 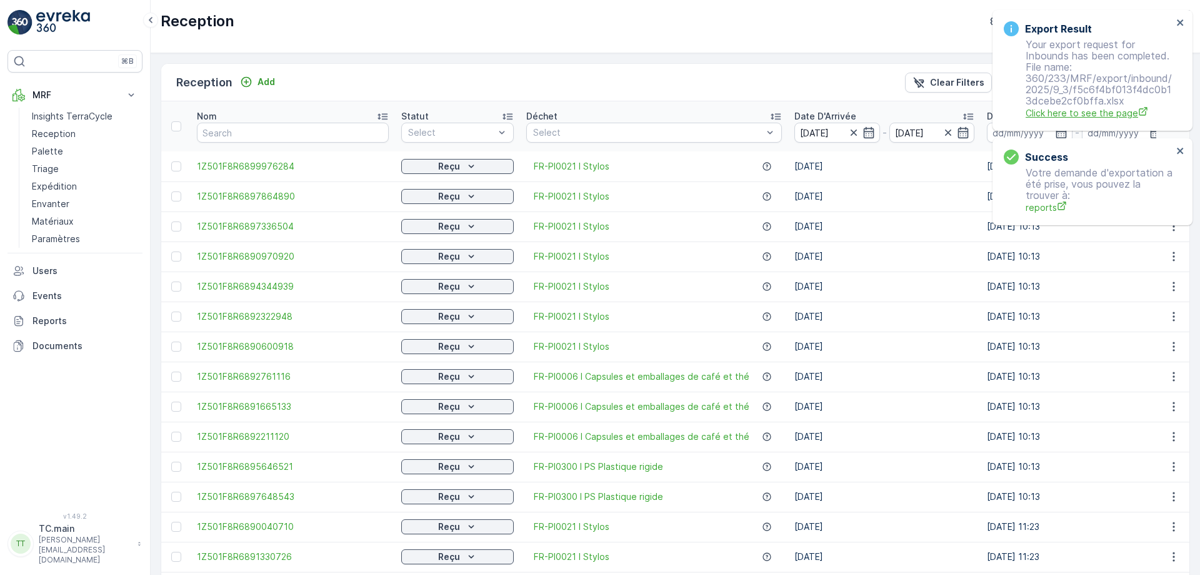 I want to click on span: 1Z501F8R6897648543, so click(x=293, y=496).